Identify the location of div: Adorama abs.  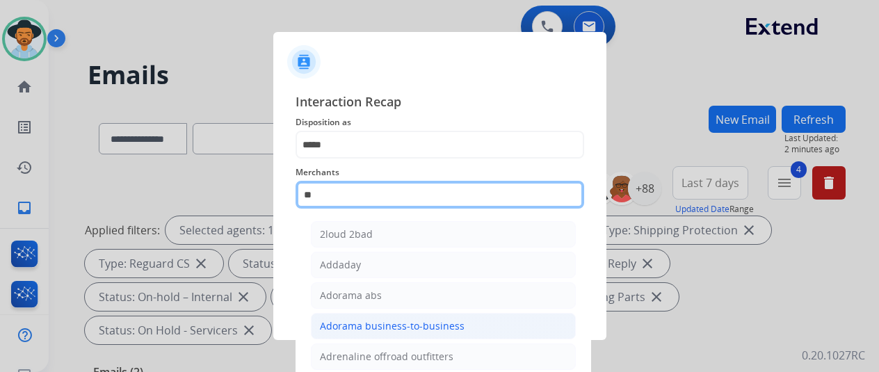
(350, 295).